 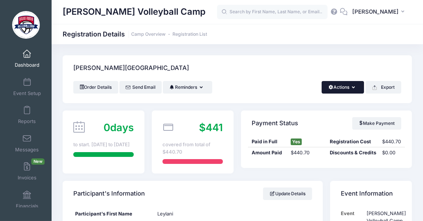 I want to click on span: Reports, so click(x=27, y=122).